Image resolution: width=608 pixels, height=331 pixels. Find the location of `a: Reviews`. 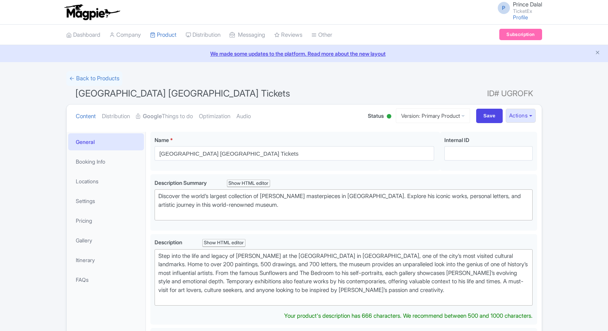

a: Reviews is located at coordinates (288, 35).